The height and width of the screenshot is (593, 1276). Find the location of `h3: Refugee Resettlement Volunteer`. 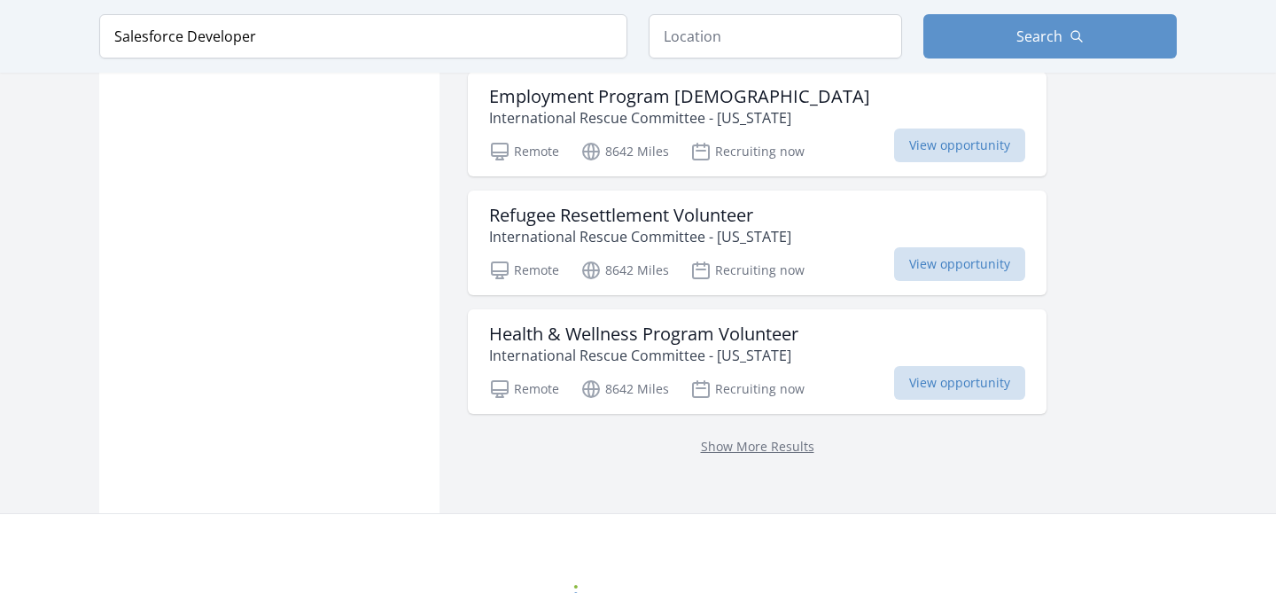

h3: Refugee Resettlement Volunteer is located at coordinates (640, 215).